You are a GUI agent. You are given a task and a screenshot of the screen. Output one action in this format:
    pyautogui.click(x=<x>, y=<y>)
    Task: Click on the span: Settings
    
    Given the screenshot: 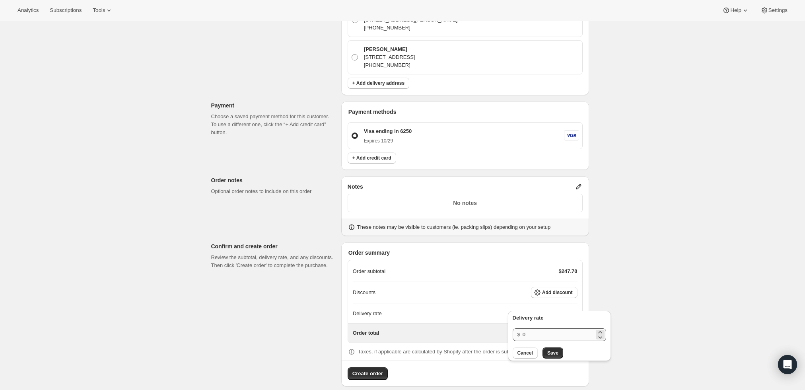 What is the action you would take?
    pyautogui.click(x=778, y=10)
    